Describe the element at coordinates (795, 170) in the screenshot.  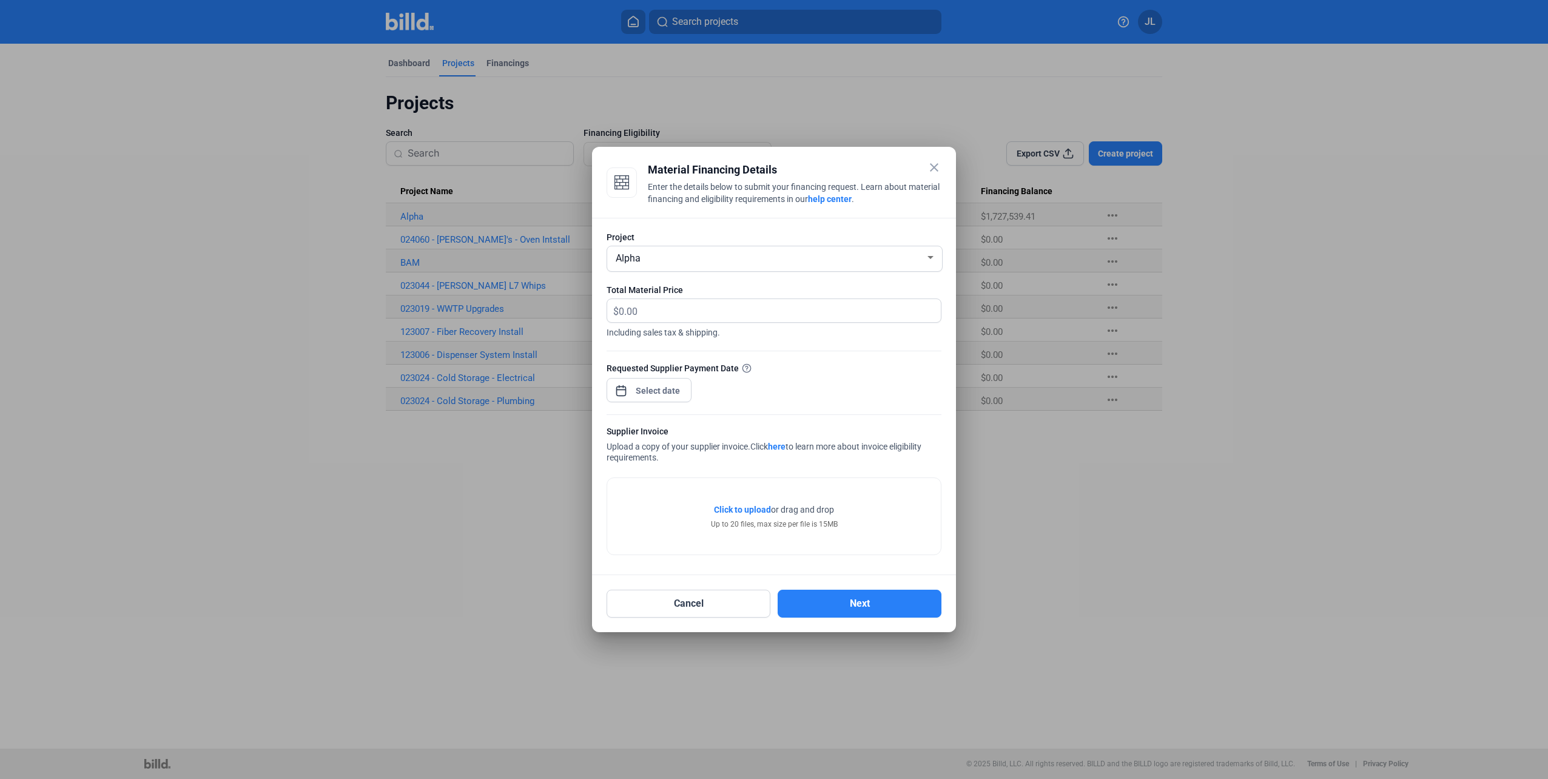
I see `div: Material Financing Details` at that location.